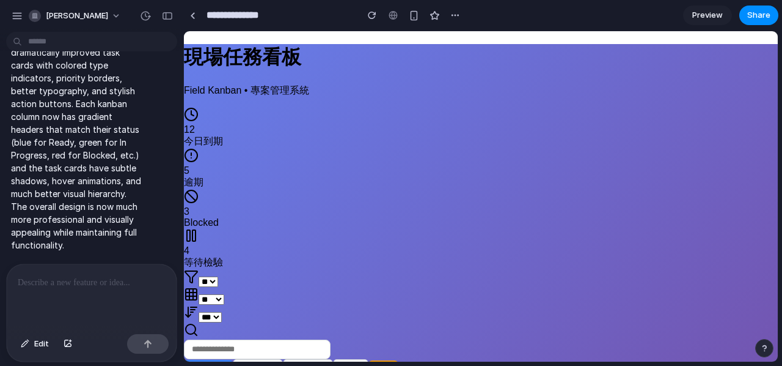 The height and width of the screenshot is (366, 782). I want to click on span: Edit, so click(42, 344).